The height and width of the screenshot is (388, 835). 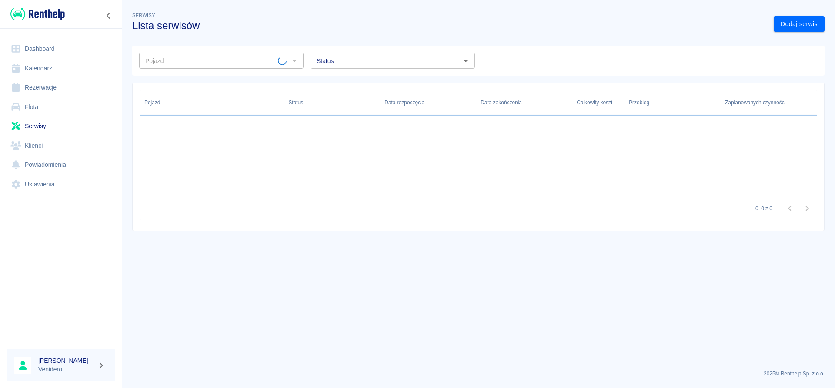 What do you see at coordinates (37, 14) in the screenshot?
I see `img: Renthelp logo` at bounding box center [37, 14].